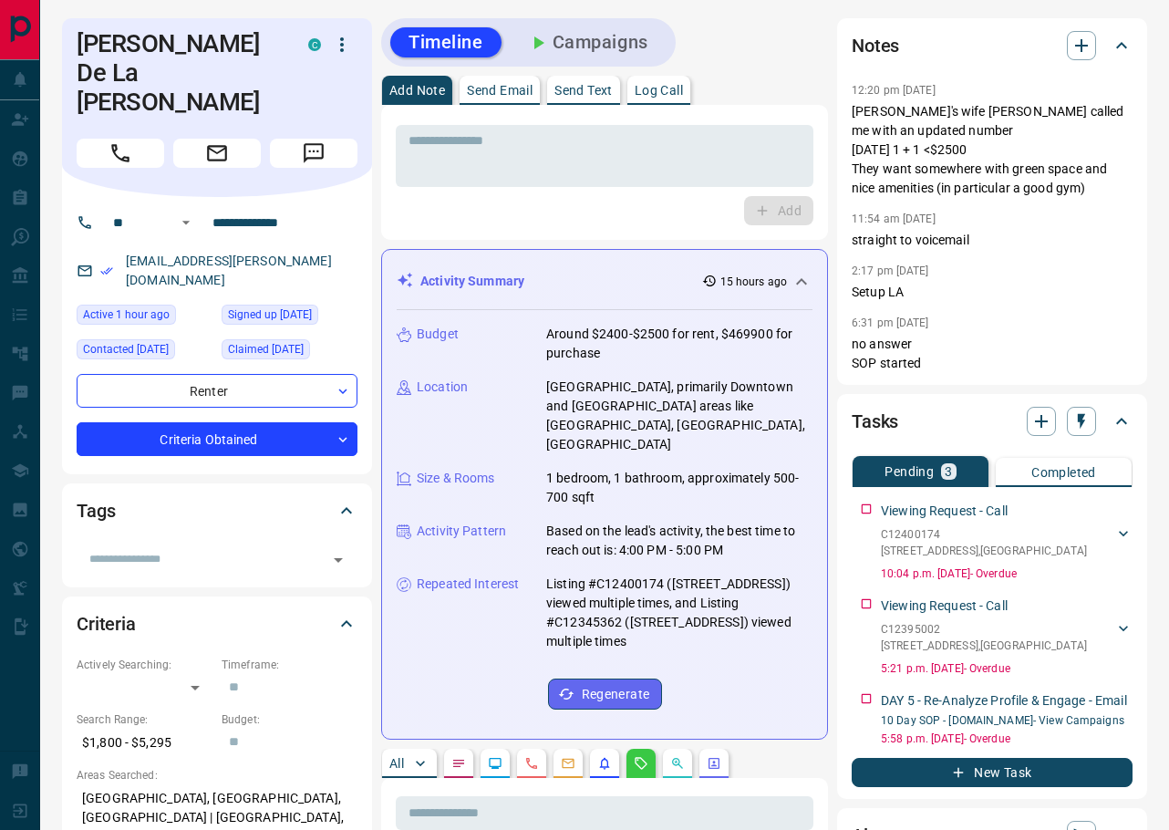 The height and width of the screenshot is (830, 1169). What do you see at coordinates (605, 763) in the screenshot?
I see `svg: Listing Alerts` at bounding box center [605, 763].